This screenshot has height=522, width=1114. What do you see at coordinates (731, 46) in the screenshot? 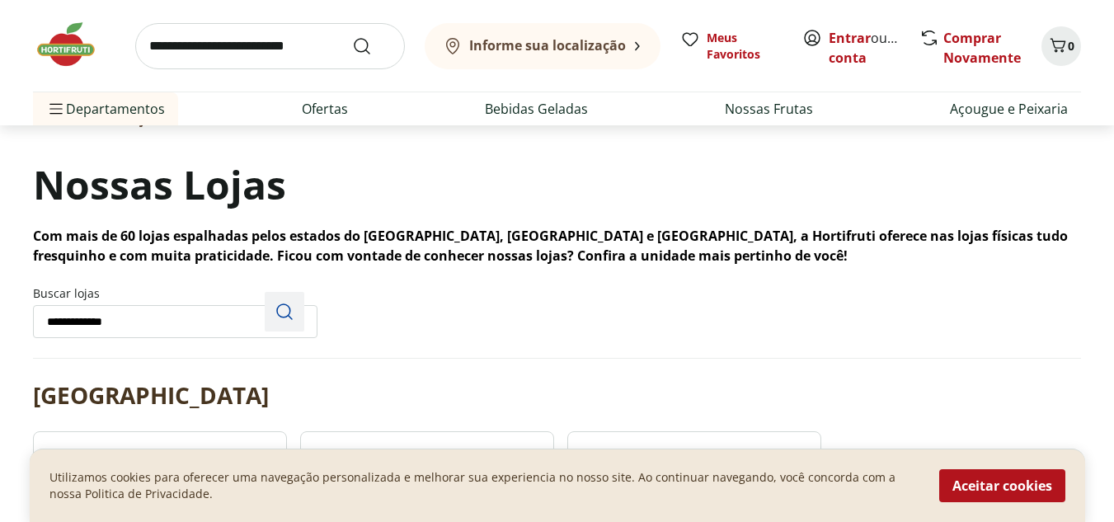
I see `a: Meus Favoritos` at bounding box center [731, 46].